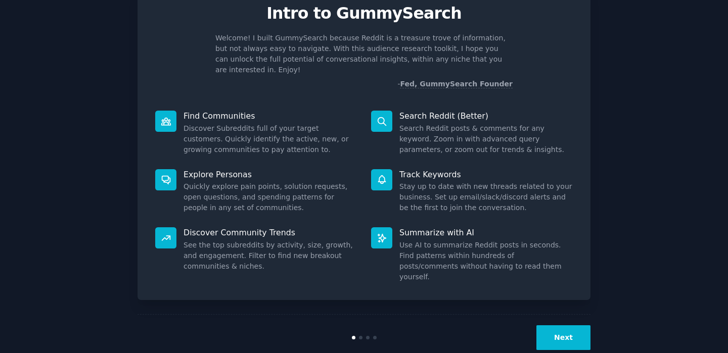  I want to click on button: Next, so click(563, 338).